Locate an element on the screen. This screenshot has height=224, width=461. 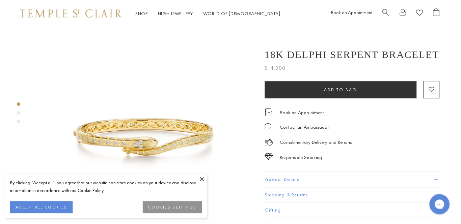
a: Open Shopping Bag is located at coordinates (437, 13).